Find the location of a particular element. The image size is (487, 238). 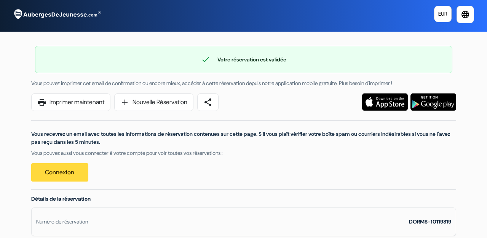

span: check is located at coordinates (206, 59).